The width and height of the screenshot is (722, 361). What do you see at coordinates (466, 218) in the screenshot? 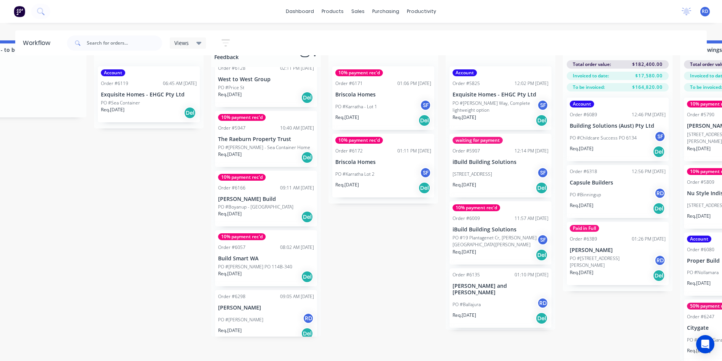
I see `div: Order #6009` at bounding box center [466, 218].